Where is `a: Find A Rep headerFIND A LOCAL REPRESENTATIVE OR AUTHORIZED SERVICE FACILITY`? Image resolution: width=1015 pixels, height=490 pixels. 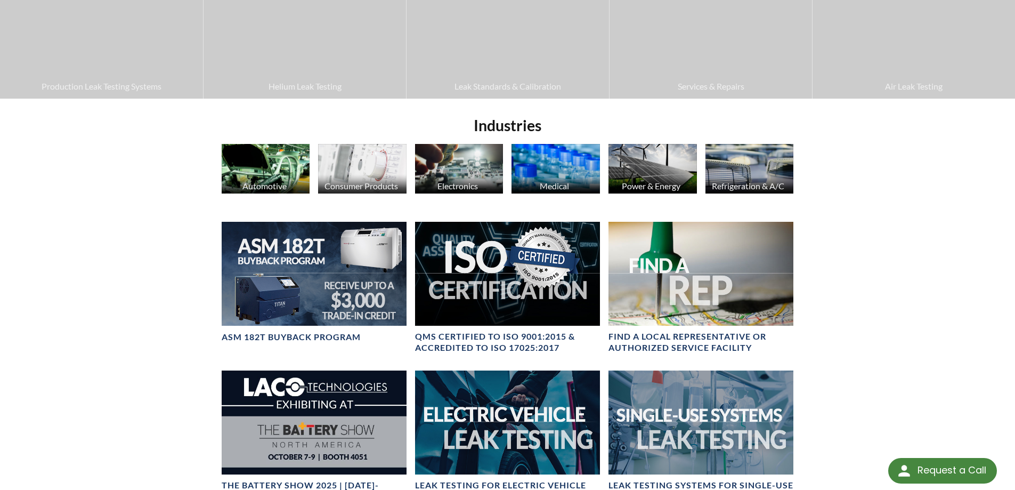
a: Find A Rep headerFIND A LOCAL REPRESENTATIVE OR AUTHORIZED SERVICE FACILITY is located at coordinates (701, 287).